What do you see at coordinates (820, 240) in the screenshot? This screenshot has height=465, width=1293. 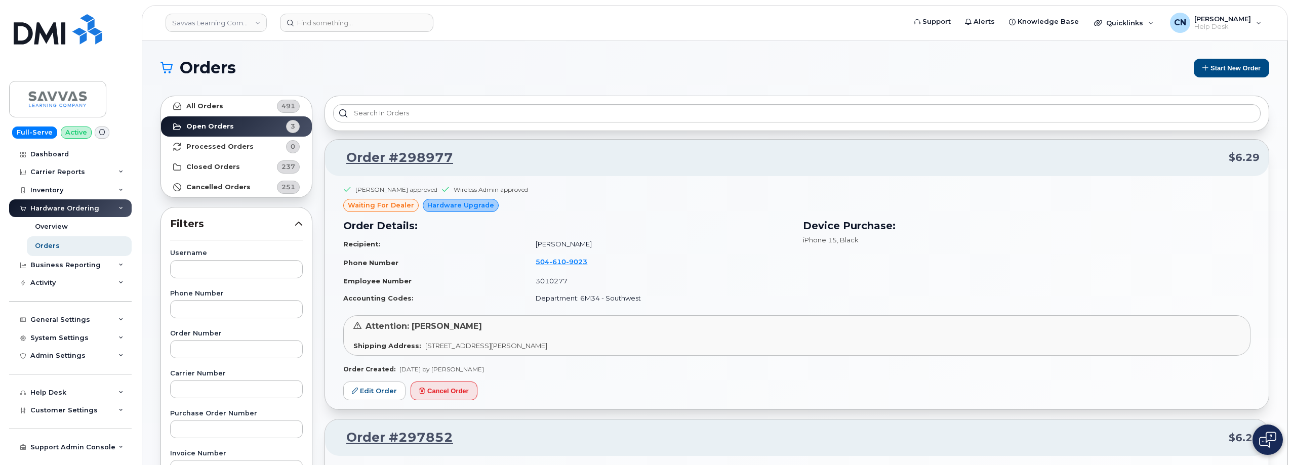 I see `span: iPhone 15` at bounding box center [820, 240].